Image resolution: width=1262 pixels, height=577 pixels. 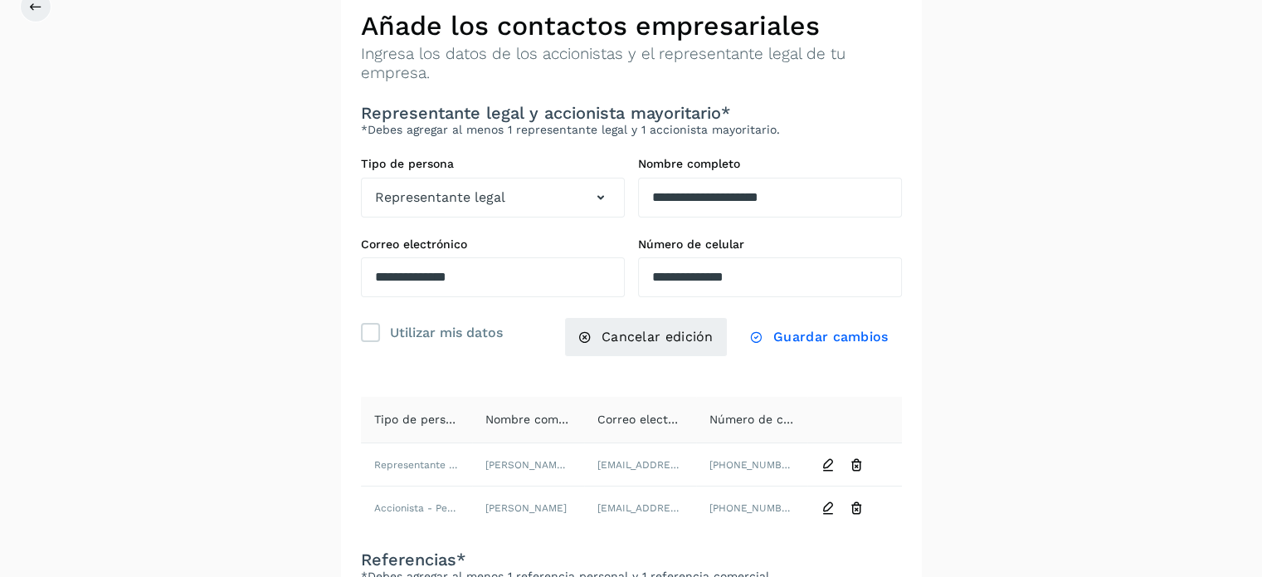 I want to click on span: Correo electrónico, so click(x=650, y=419).